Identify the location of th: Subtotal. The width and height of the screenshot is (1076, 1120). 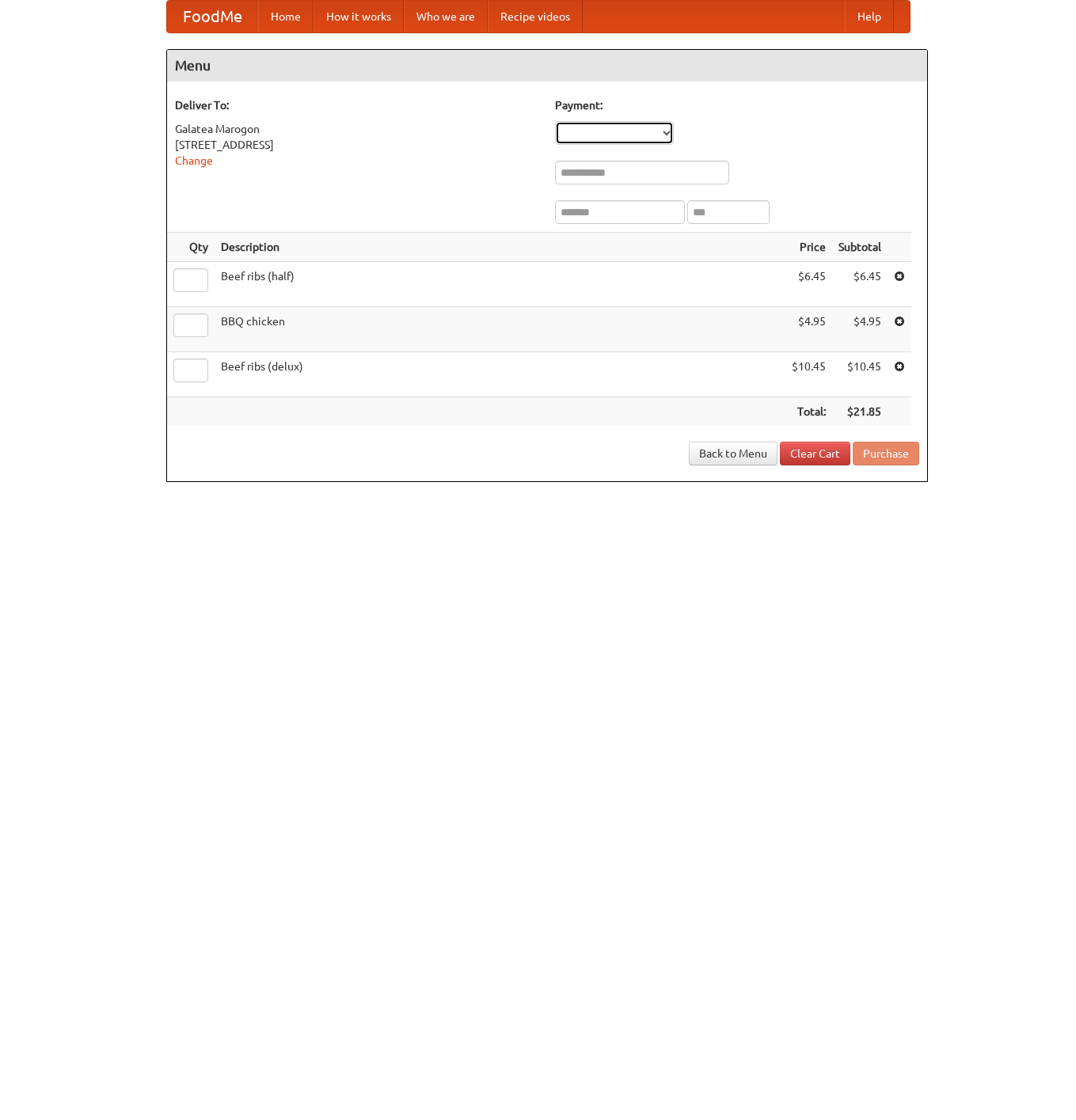
(859, 247).